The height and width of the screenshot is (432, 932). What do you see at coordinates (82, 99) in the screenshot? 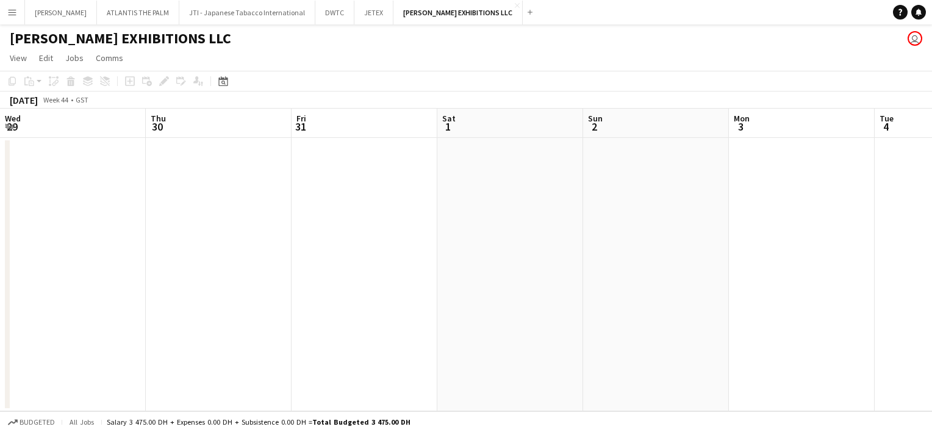
I see `div: GST` at bounding box center [82, 99].